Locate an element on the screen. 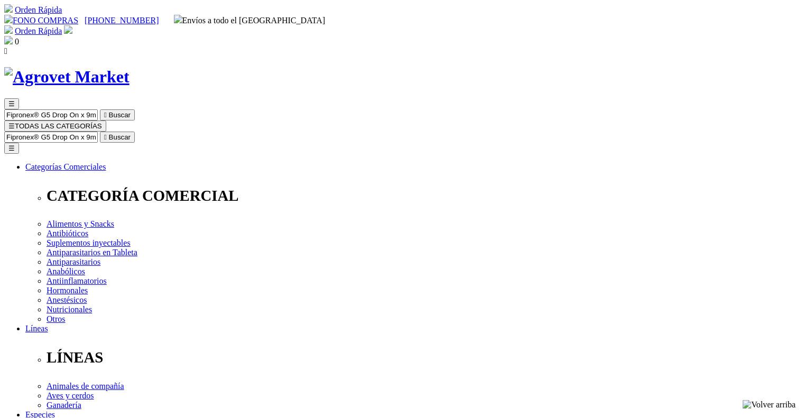  img: Volver arriba is located at coordinates (769, 405).